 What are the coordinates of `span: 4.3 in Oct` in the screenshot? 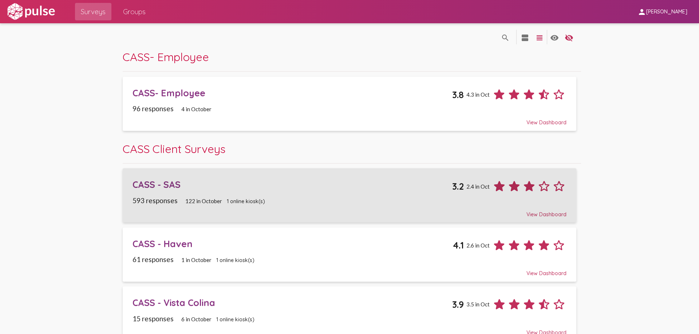 It's located at (478, 95).